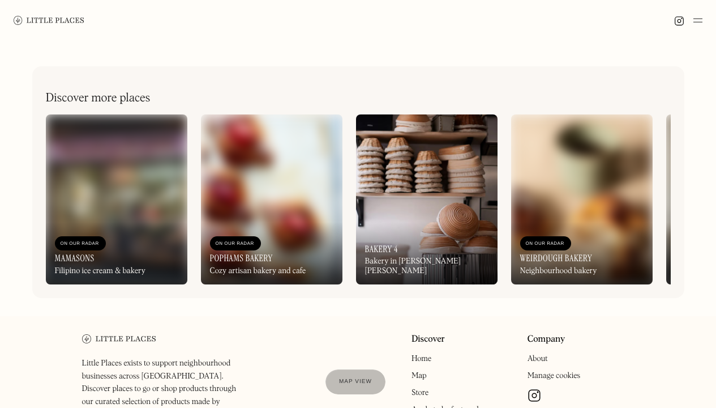 The height and width of the screenshot is (408, 716). I want to click on div: Manage cookies, so click(554, 375).